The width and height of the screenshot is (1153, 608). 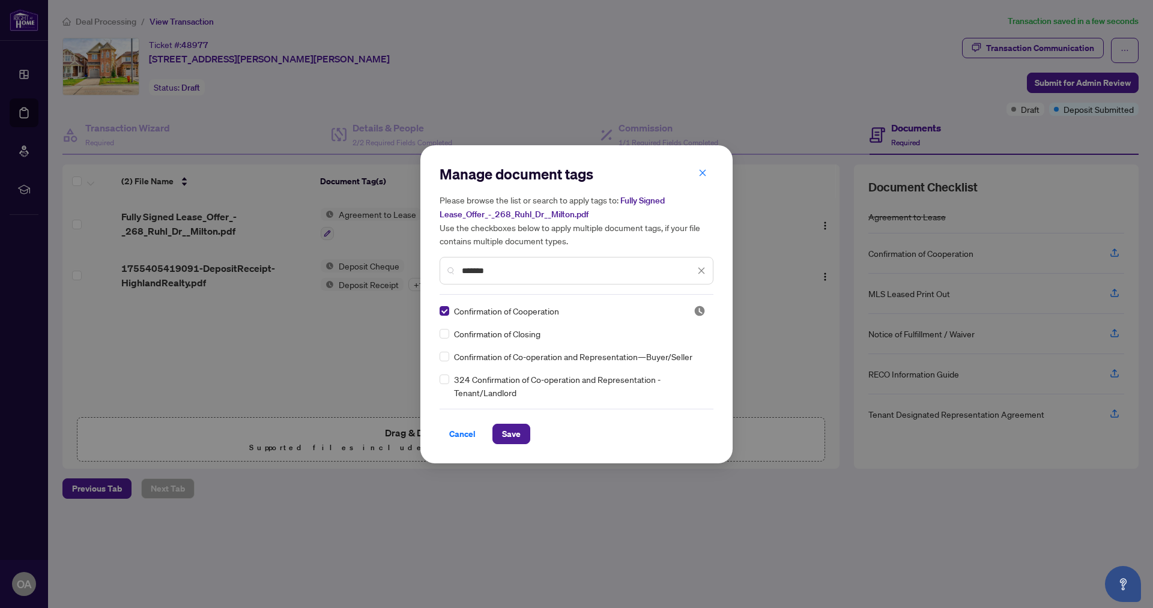 What do you see at coordinates (552, 207) in the screenshot?
I see `span: Fully Signed Lease_Offer_-_268_Ruhl_Dr__Milton.pdf` at bounding box center [552, 207].